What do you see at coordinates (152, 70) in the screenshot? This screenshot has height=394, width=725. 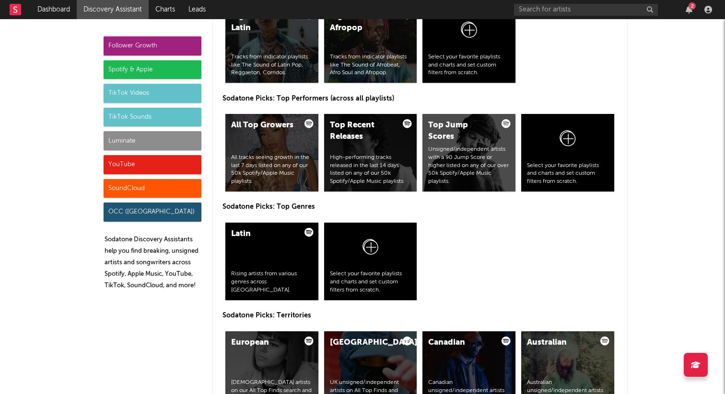 I see `div: Spotify & Apple` at bounding box center [152, 70].